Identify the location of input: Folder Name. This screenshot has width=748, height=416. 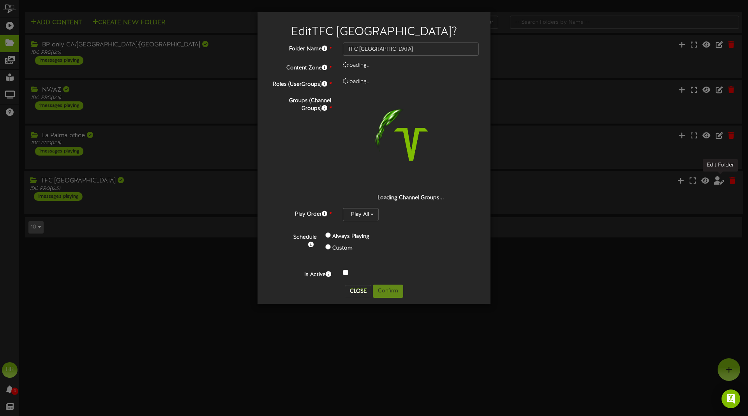
(411, 49).